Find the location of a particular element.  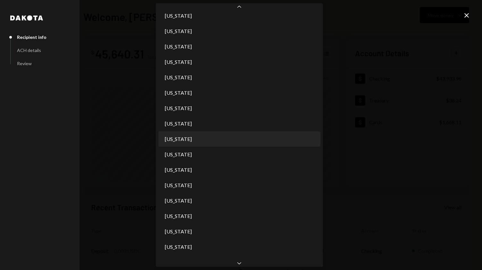

div: Recipient info is located at coordinates (32, 37).